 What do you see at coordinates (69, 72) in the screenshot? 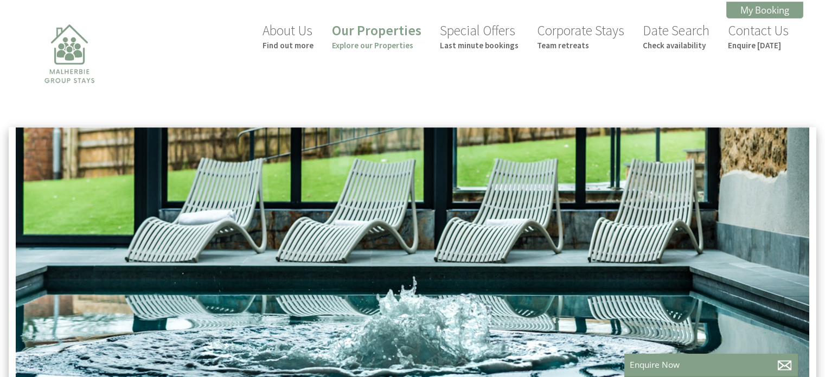
I see `img: Malherbie Group Stays` at bounding box center [69, 72].